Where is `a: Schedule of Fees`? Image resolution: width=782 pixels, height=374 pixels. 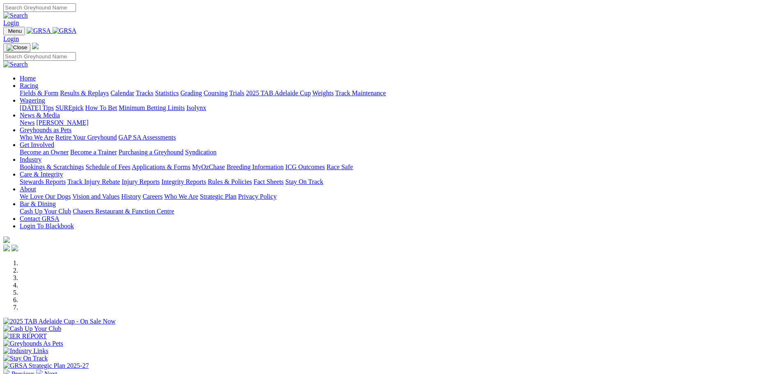
a: Schedule of Fees is located at coordinates (108, 167).